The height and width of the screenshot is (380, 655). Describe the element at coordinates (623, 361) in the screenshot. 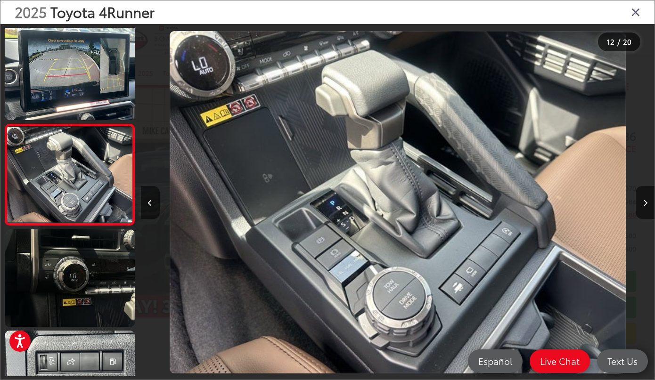

I see `a: Text Us` at that location.